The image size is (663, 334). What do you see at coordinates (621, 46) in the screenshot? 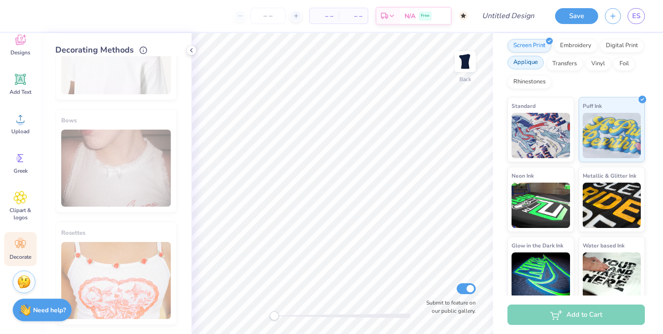
I see `div: Digital Print` at bounding box center [621, 46].